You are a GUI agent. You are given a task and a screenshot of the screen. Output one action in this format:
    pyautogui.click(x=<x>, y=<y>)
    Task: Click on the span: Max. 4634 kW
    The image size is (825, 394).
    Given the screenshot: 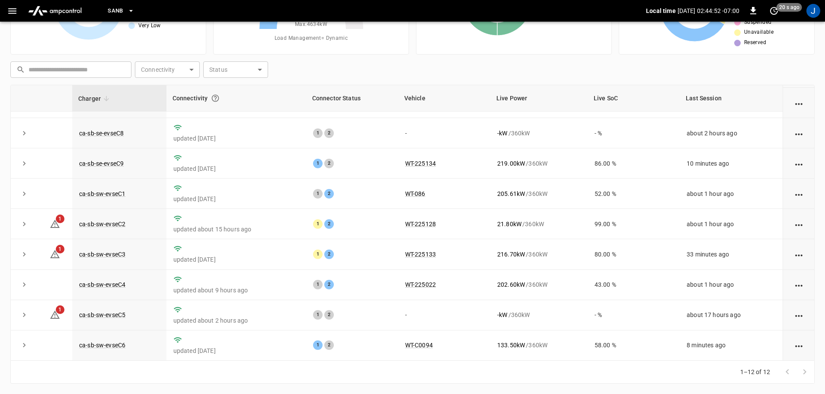 What is the action you would take?
    pyautogui.click(x=311, y=25)
    